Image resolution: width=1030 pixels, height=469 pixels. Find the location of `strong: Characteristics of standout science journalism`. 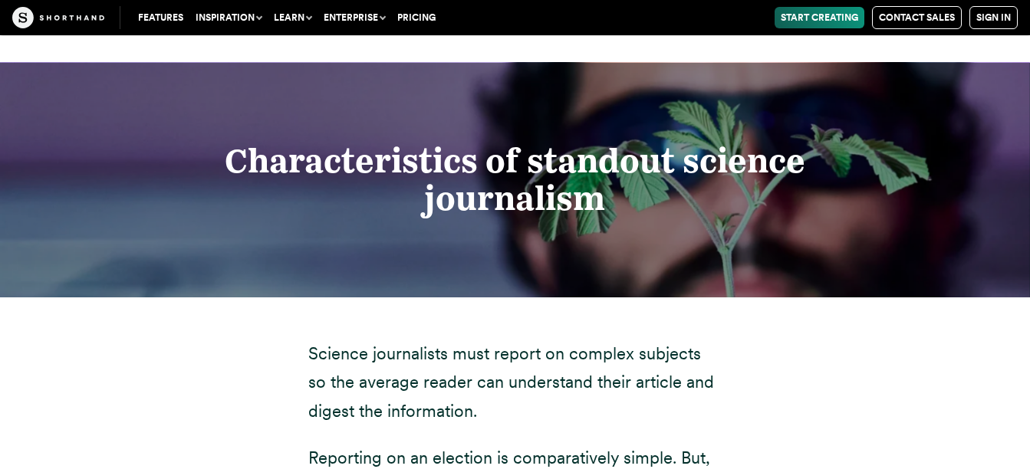

strong: Characteristics of standout science journalism is located at coordinates (515, 179).